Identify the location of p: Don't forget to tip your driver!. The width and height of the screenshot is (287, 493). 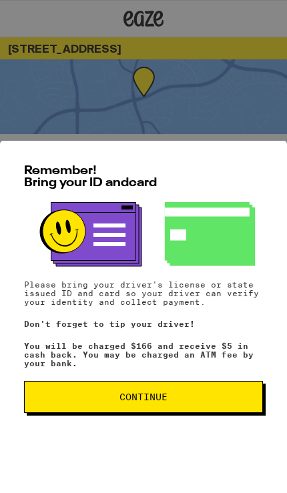
(143, 324).